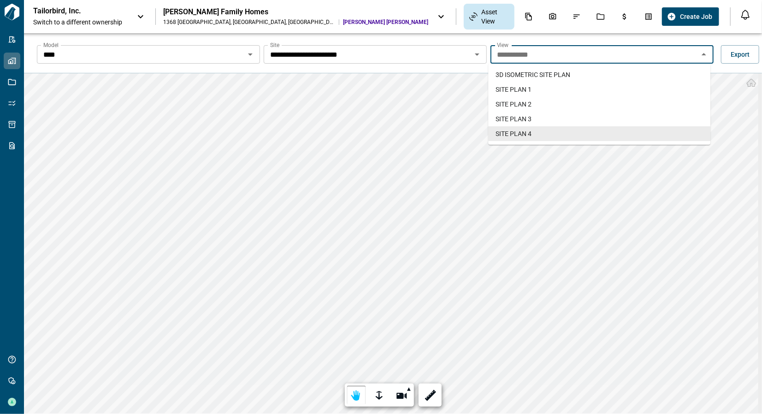 The width and height of the screenshot is (762, 414). What do you see at coordinates (495, 17) in the screenshot?
I see `span: Asset View` at bounding box center [495, 17].